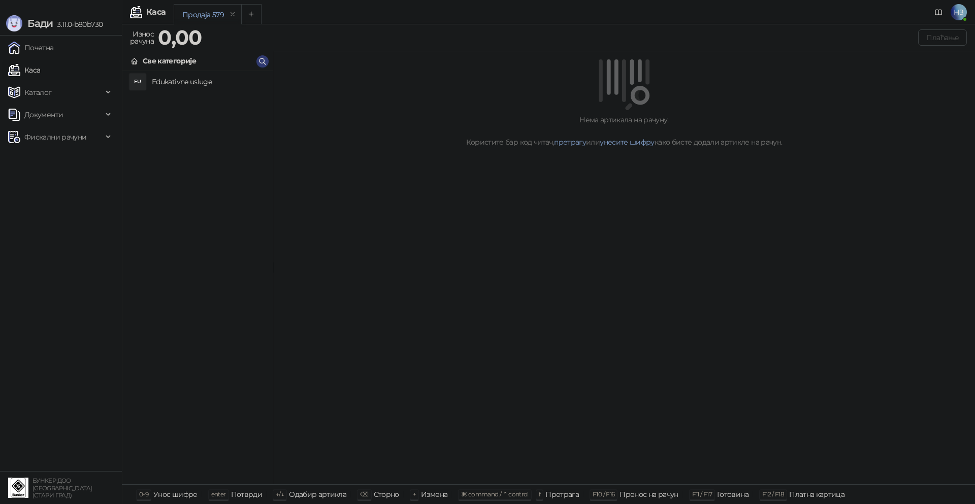  I want to click on div: grid, so click(197, 278).